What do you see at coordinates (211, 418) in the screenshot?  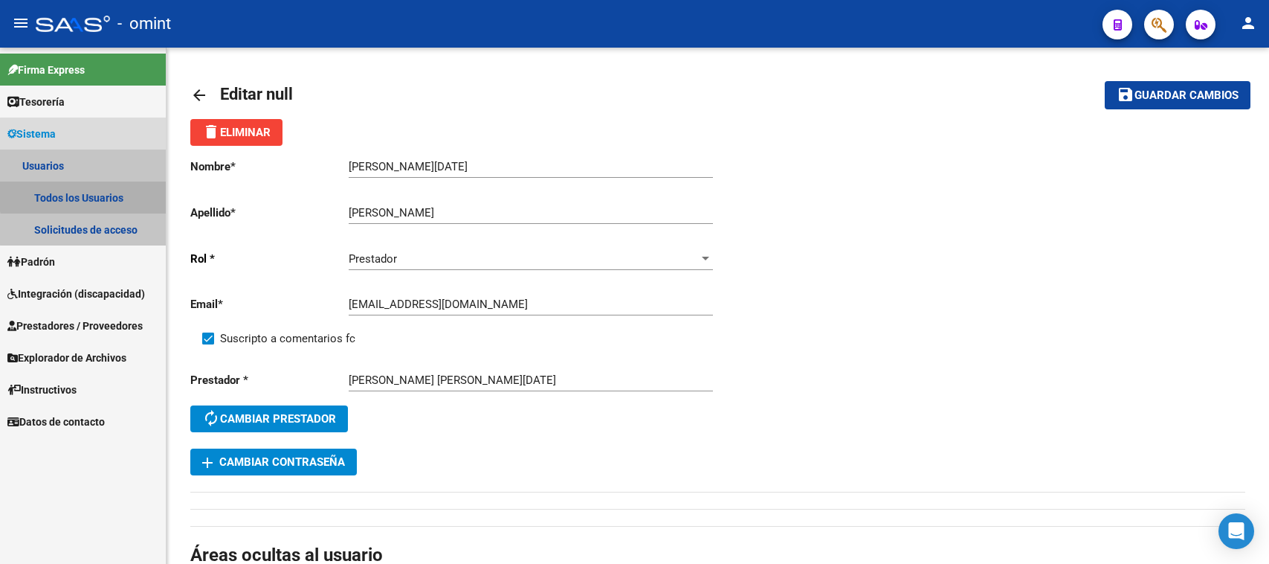 I see `mat-icon: autorenew` at bounding box center [211, 418].